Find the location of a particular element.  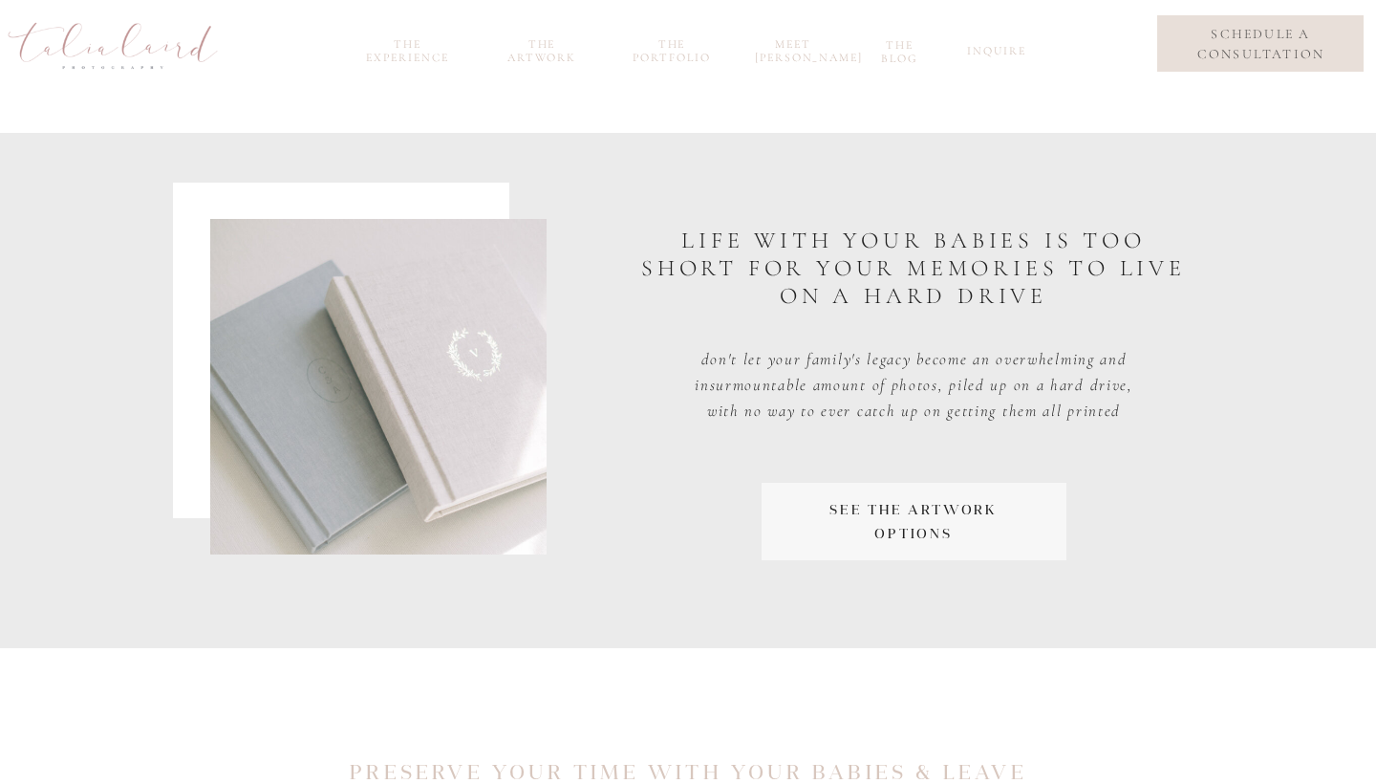

nav: the Artwork is located at coordinates (542, 48).